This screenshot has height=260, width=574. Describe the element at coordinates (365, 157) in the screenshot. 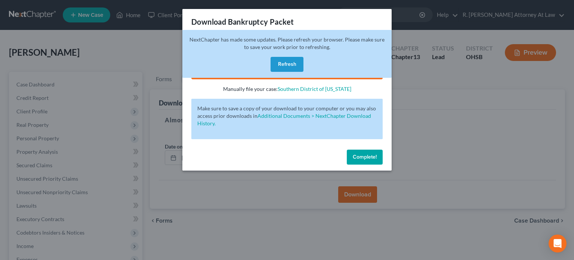

I see `span: Complete!` at that location.